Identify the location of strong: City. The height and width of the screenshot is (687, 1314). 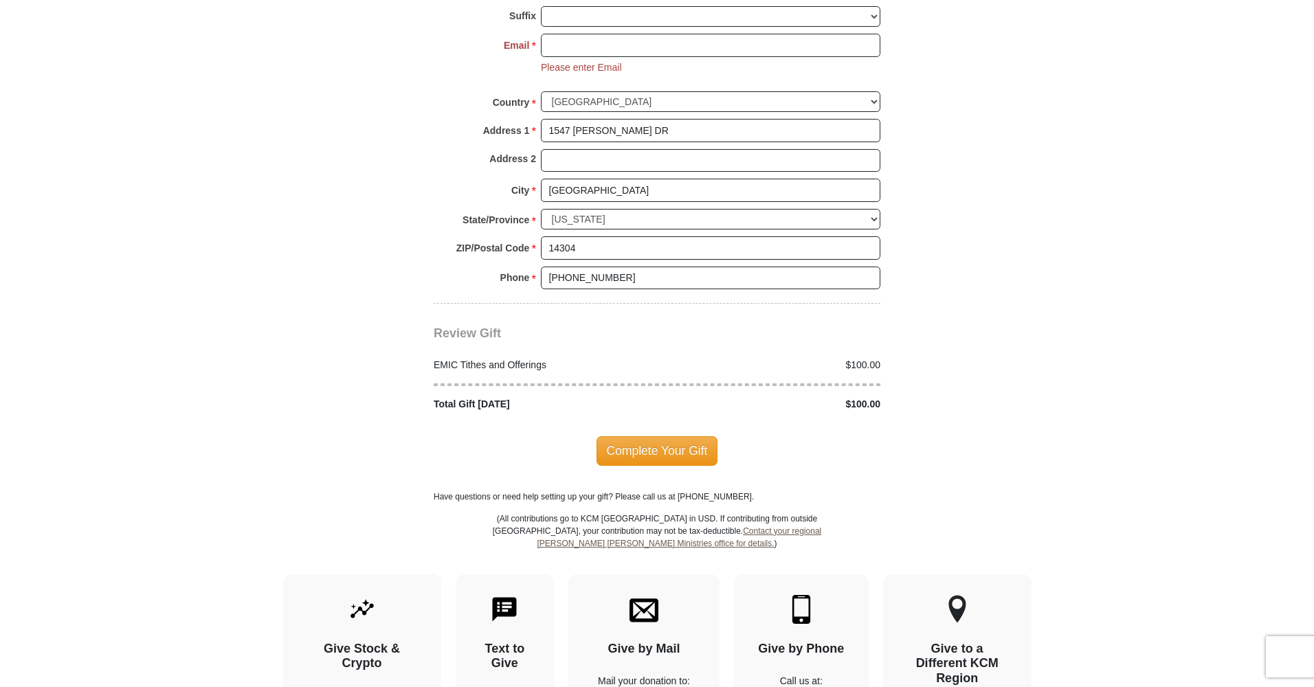
(520, 190).